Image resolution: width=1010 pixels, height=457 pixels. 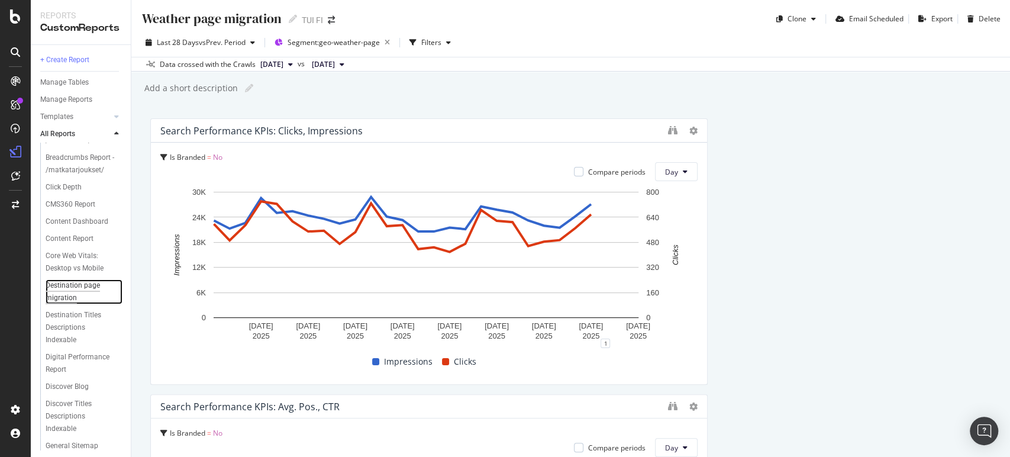 What do you see at coordinates (81, 28) in the screenshot?
I see `div: CustomReports` at bounding box center [81, 28].